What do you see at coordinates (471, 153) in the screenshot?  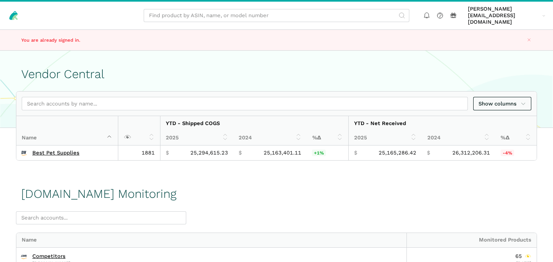 I see `span: 26,312,206.31` at bounding box center [471, 153].